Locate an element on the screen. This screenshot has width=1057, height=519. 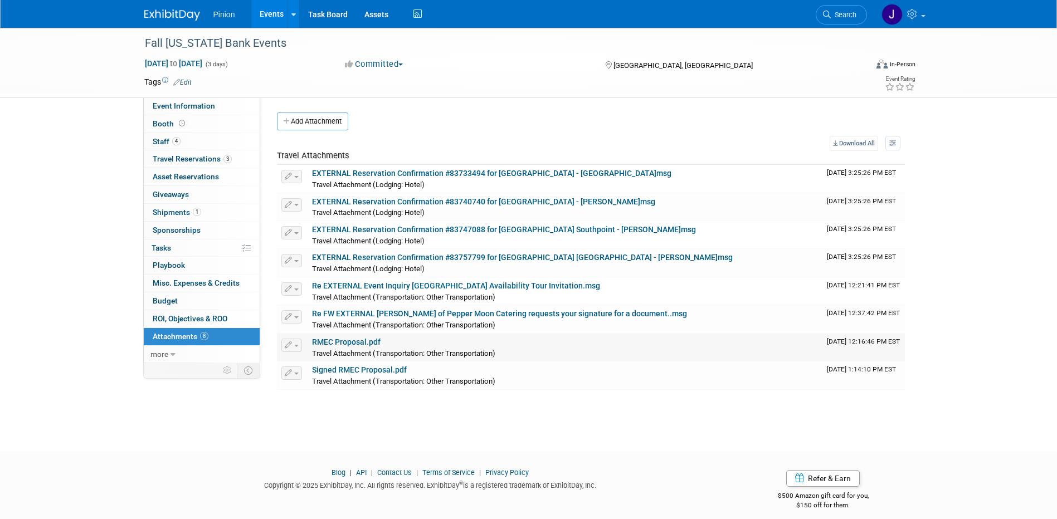
a: Tasks is located at coordinates (202, 248).